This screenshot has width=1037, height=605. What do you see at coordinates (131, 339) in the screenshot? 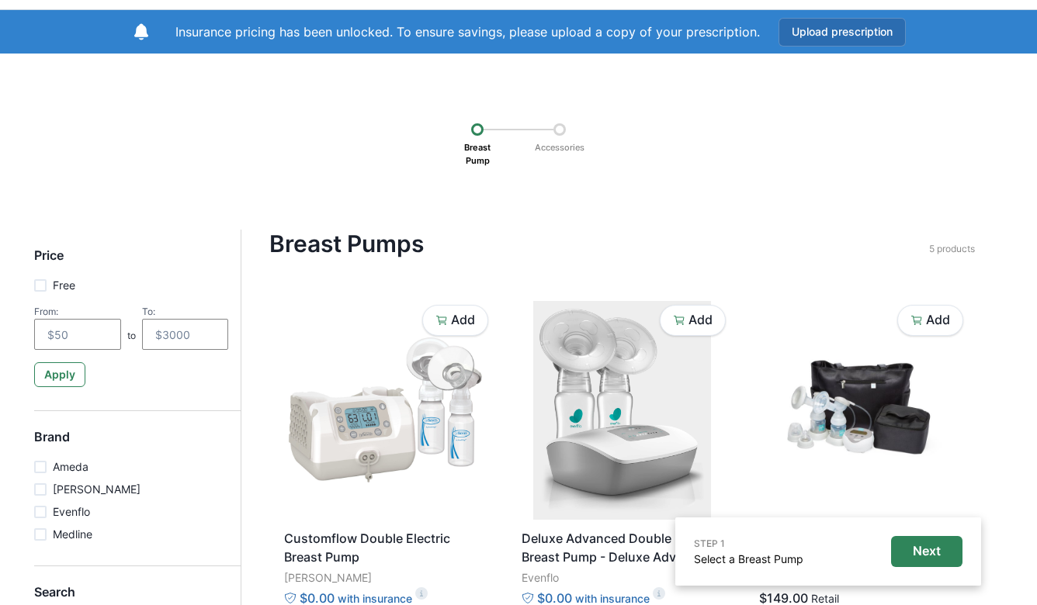
I see `p: to` at bounding box center [131, 339].